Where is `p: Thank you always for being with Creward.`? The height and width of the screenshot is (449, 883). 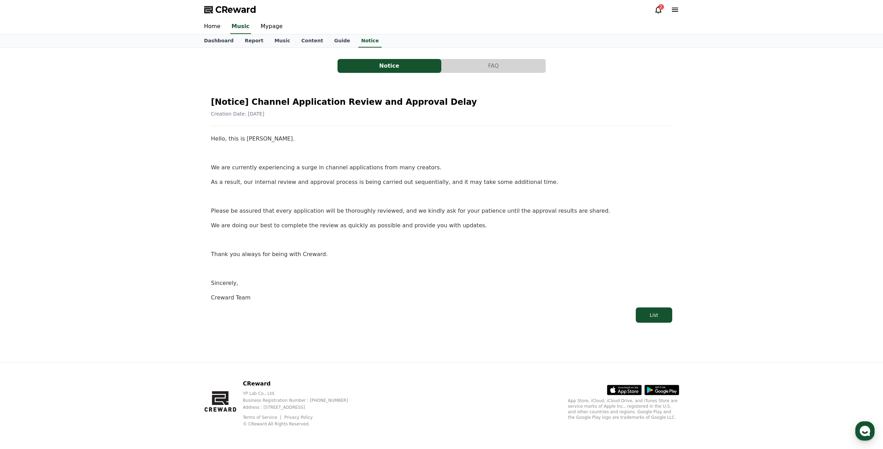
p: Thank you always for being with Creward. is located at coordinates (442, 255).